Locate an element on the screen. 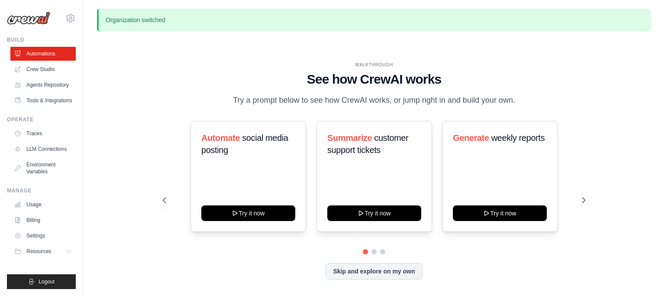  div: Operate is located at coordinates (41, 119).